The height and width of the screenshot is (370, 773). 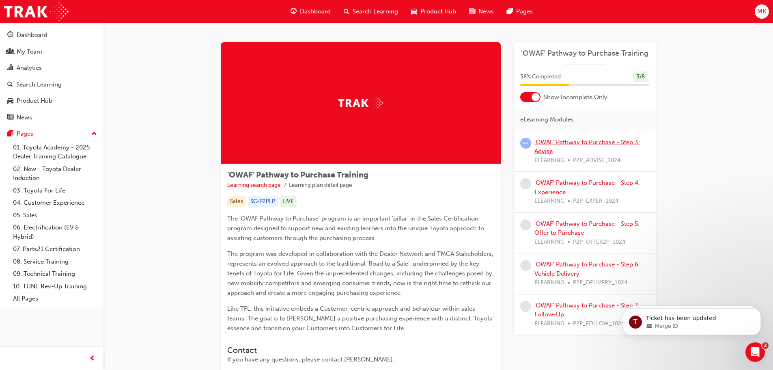 What do you see at coordinates (585, 53) in the screenshot?
I see `a: 'OWAF' Pathway to Purchase Training` at bounding box center [585, 53].